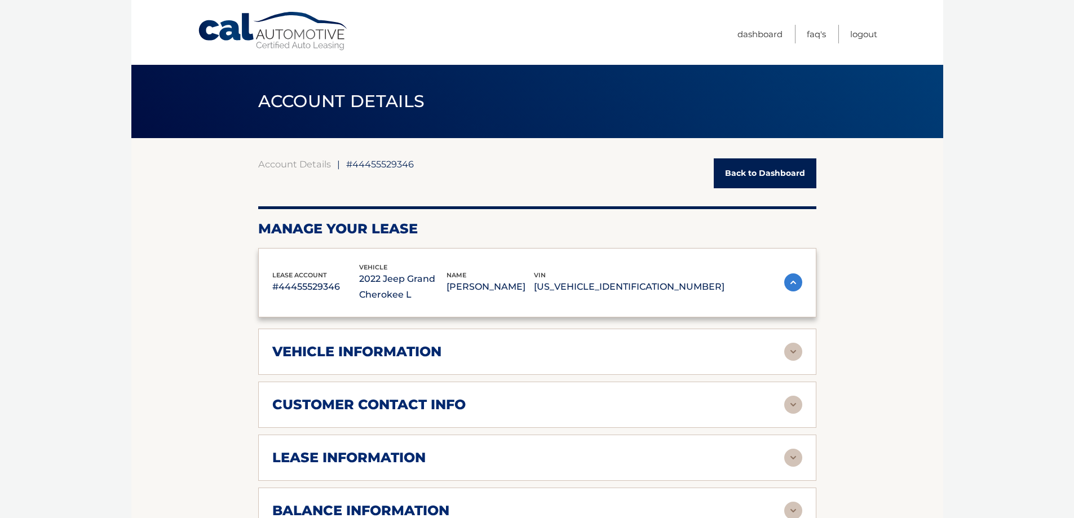  I want to click on img: accordion-active.svg, so click(793, 282).